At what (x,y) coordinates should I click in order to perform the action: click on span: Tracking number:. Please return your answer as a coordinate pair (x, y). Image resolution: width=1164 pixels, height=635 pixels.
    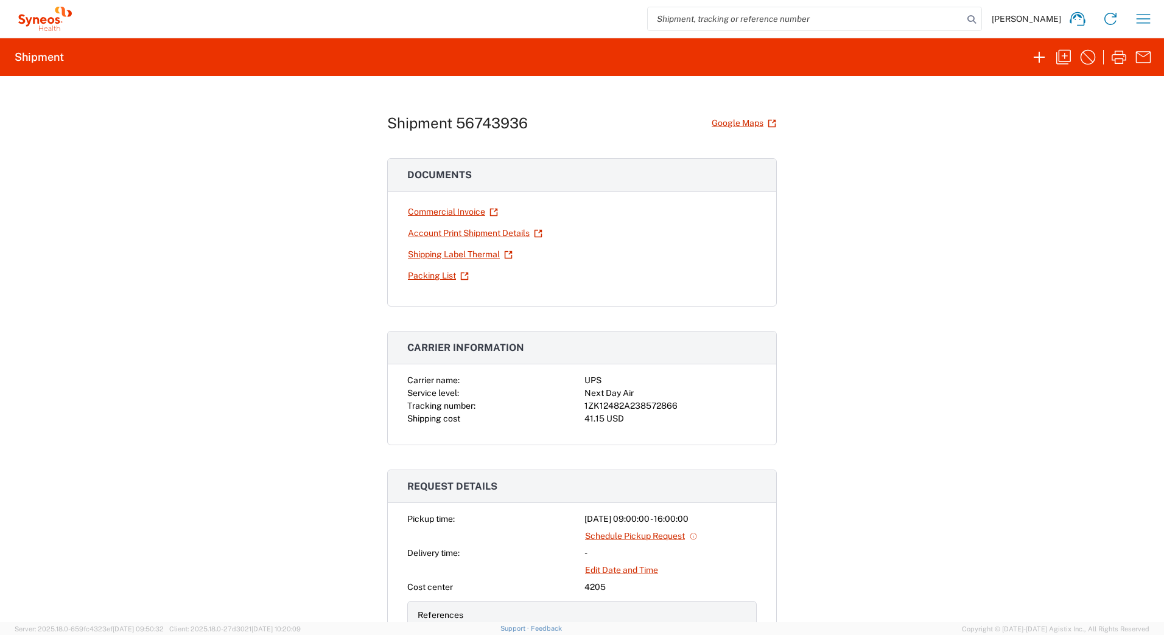
    Looking at the image, I should click on (441, 406).